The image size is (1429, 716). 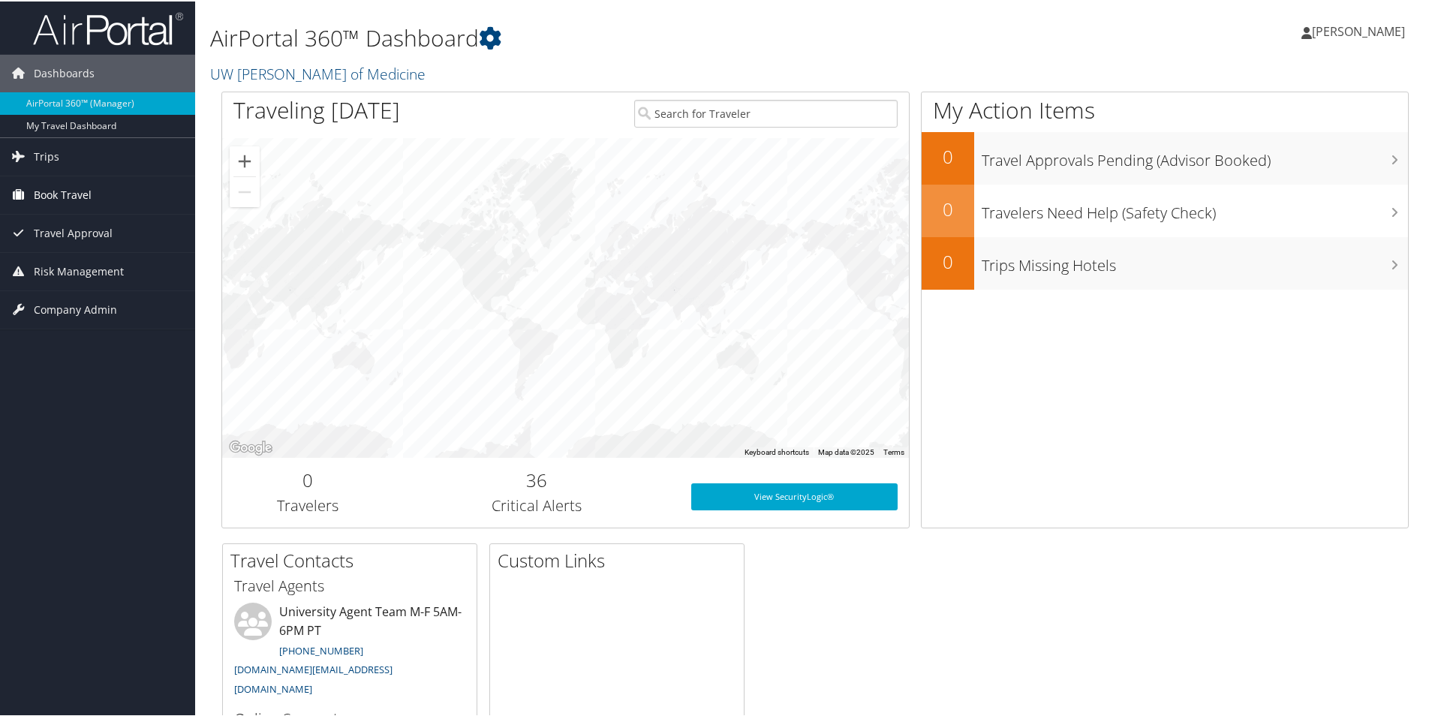 I want to click on h3: Travel Agents, so click(x=350, y=585).